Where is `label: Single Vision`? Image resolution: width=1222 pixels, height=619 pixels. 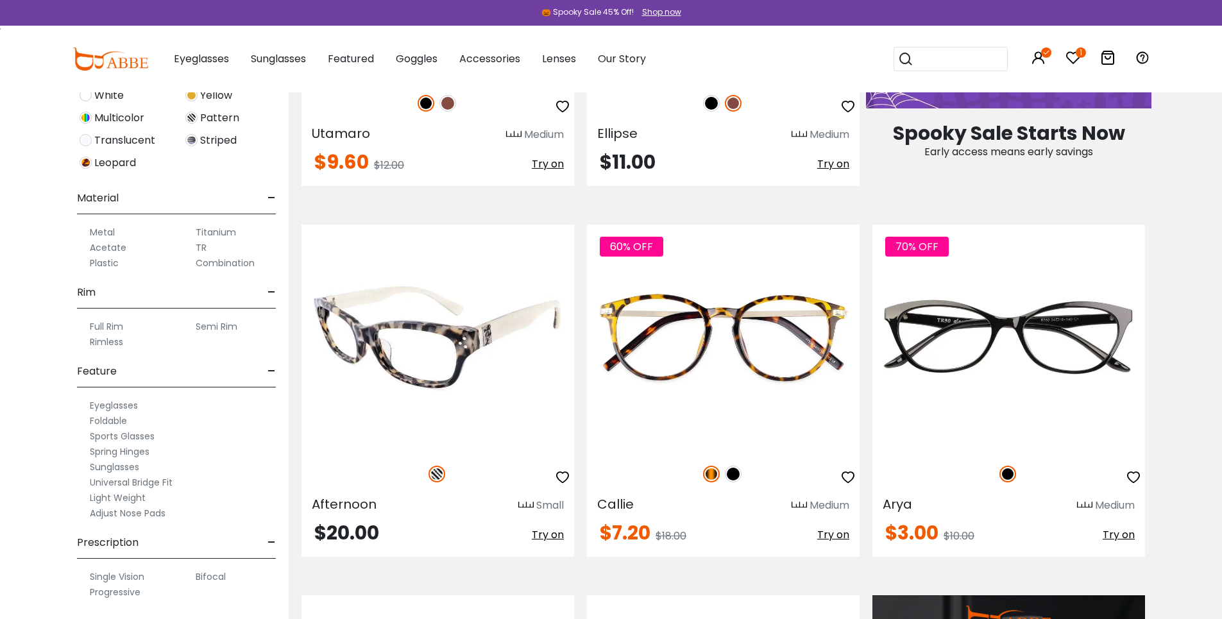 label: Single Vision is located at coordinates (117, 576).